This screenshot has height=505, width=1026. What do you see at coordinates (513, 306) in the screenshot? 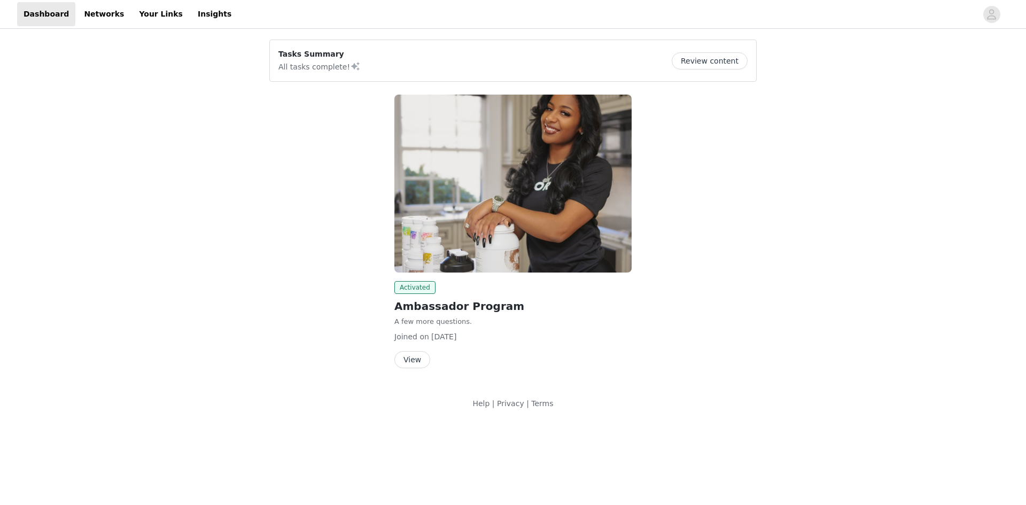
I see `h2: Ambassador Program` at bounding box center [513, 306].